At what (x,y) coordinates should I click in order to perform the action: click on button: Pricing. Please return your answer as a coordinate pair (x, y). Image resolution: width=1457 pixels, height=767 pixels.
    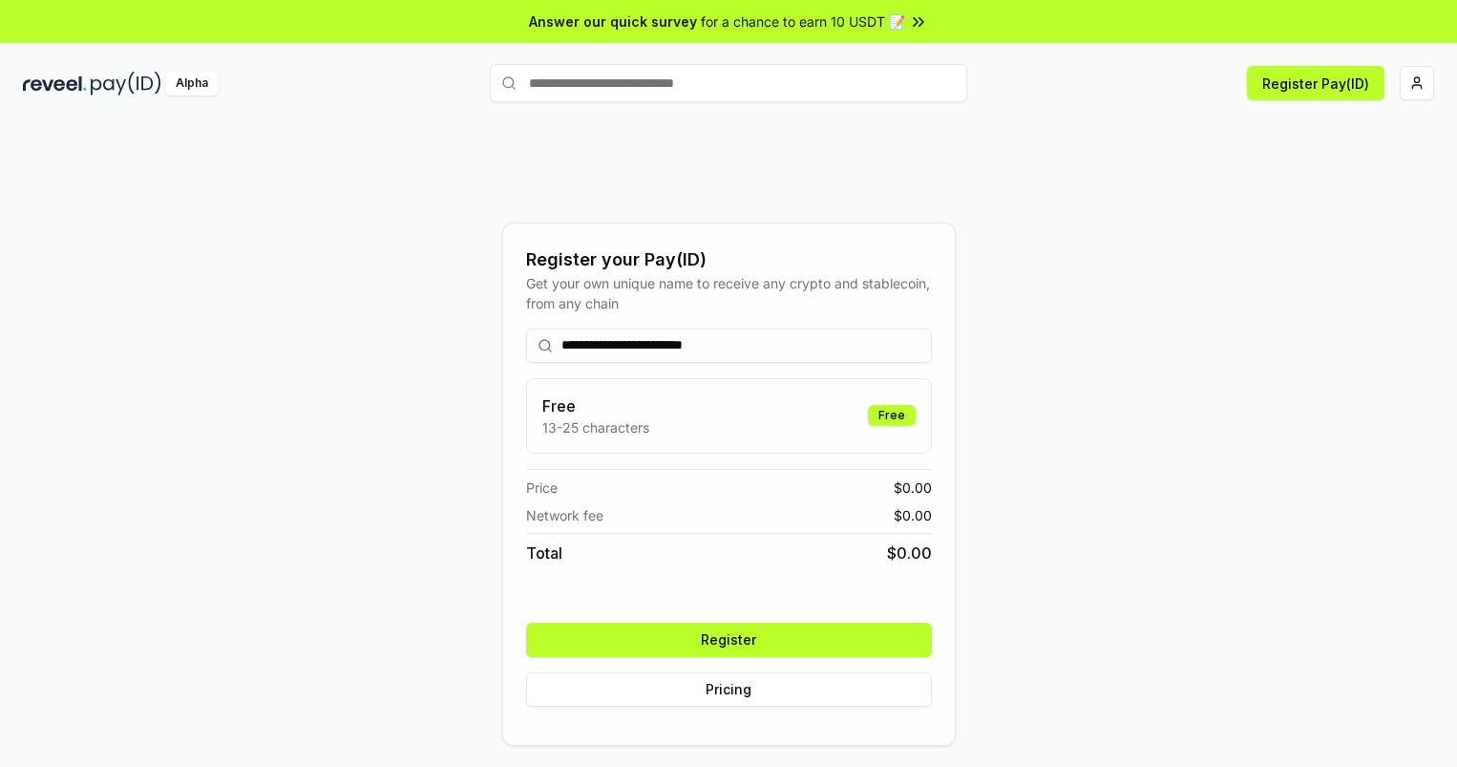
    Looking at the image, I should click on (728, 689).